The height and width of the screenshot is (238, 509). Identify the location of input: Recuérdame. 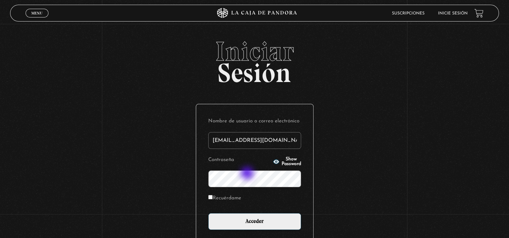
(210, 197).